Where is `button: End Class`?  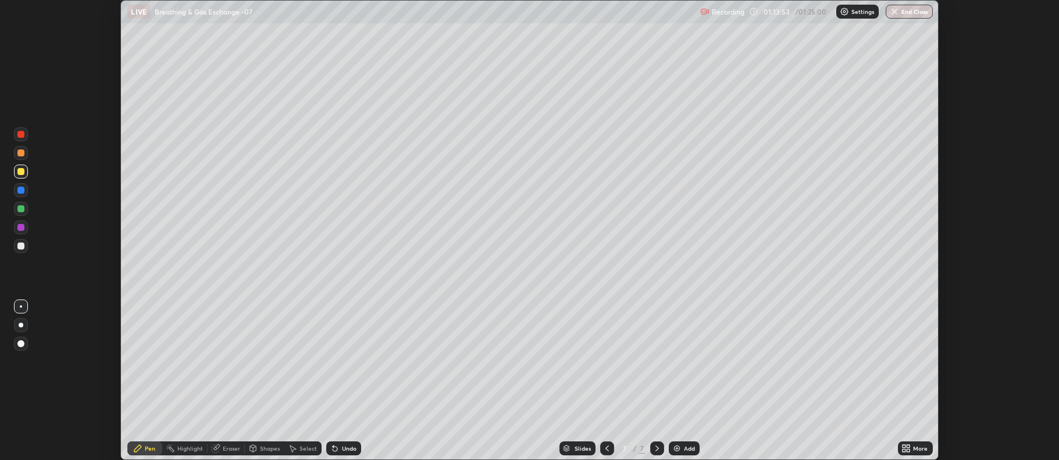 button: End Class is located at coordinates (909, 12).